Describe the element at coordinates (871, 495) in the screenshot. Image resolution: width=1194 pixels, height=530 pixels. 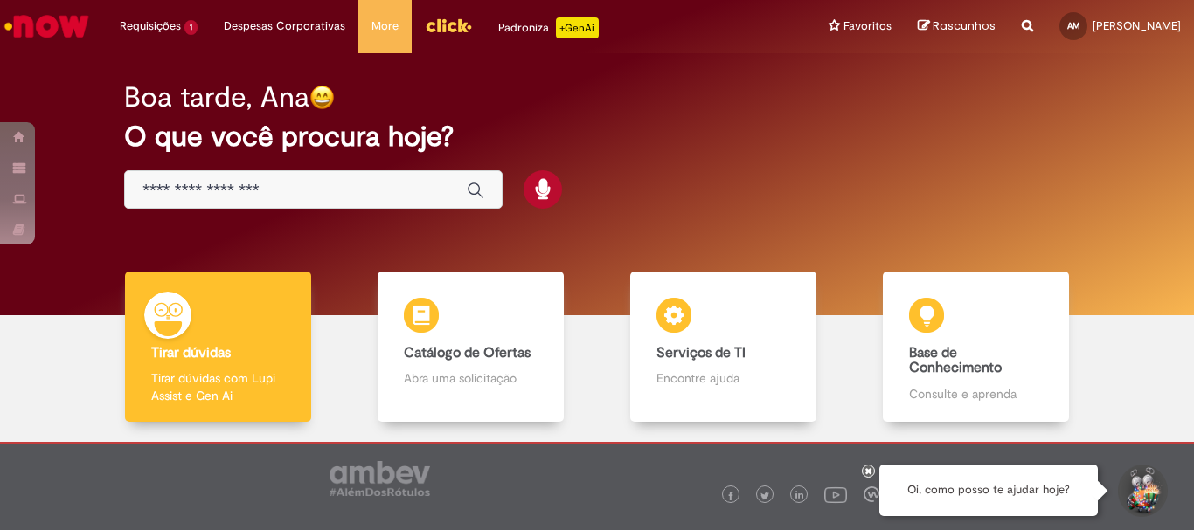
I see `img: logo_footer_workplace.png` at that location.